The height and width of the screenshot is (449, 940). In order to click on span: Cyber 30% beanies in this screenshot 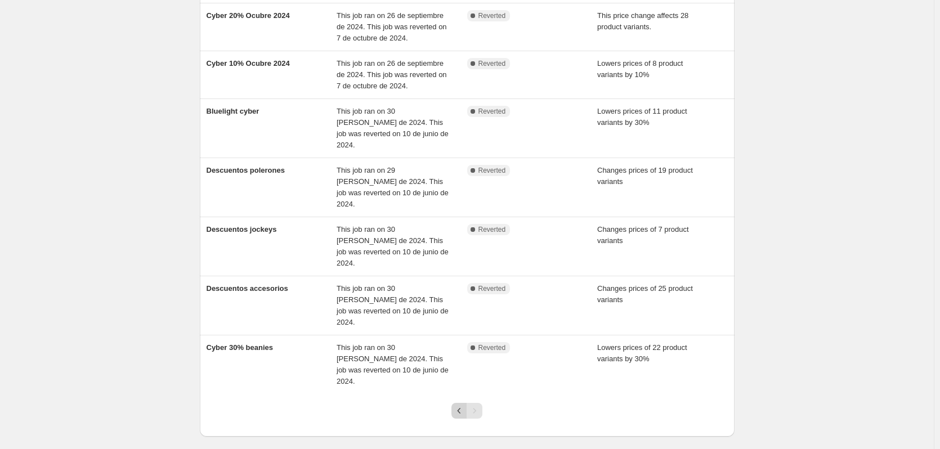, I will do `click(240, 347)`.